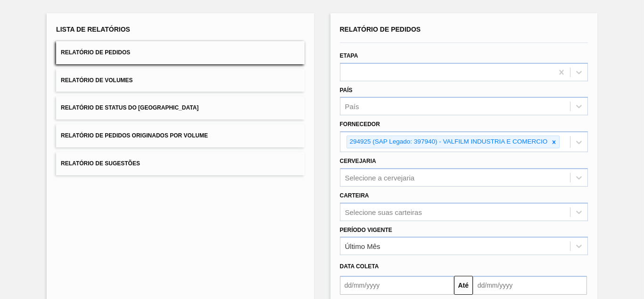 The width and height of the screenshot is (644, 299). Describe the element at coordinates (366, 230) in the screenshot. I see `label: Período Vigente` at that location.